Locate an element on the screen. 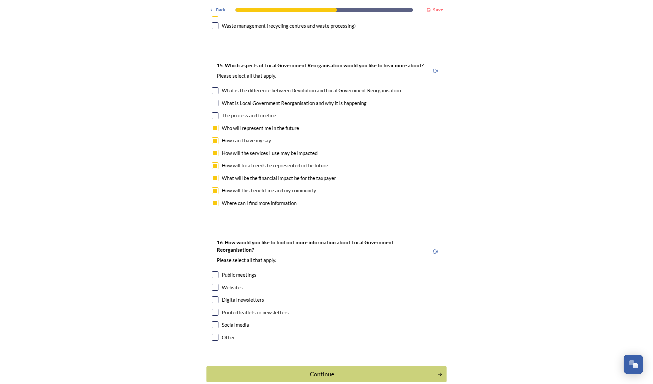 The height and width of the screenshot is (384, 653). div: The process and timeline is located at coordinates (249, 115).